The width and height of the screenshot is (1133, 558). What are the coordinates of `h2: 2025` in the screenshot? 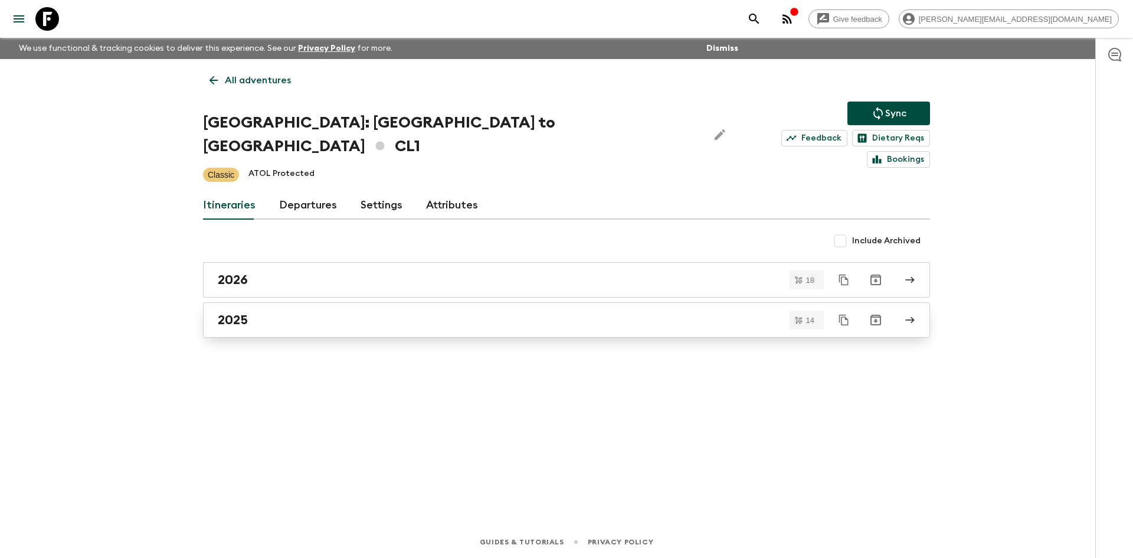 It's located at (233, 320).